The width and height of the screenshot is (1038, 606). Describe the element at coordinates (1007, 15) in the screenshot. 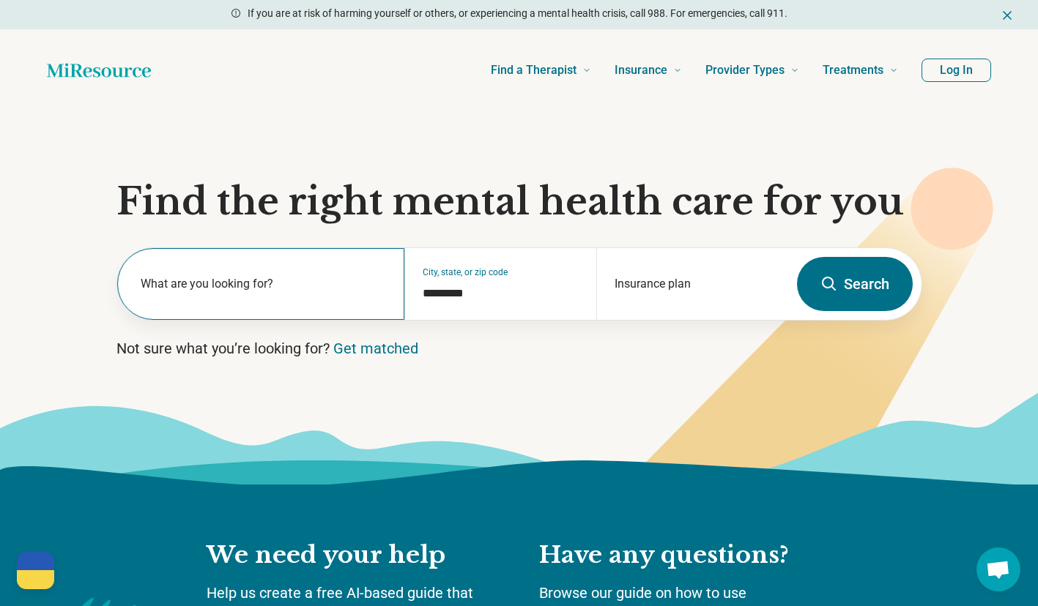

I see `button: Dismiss` at that location.